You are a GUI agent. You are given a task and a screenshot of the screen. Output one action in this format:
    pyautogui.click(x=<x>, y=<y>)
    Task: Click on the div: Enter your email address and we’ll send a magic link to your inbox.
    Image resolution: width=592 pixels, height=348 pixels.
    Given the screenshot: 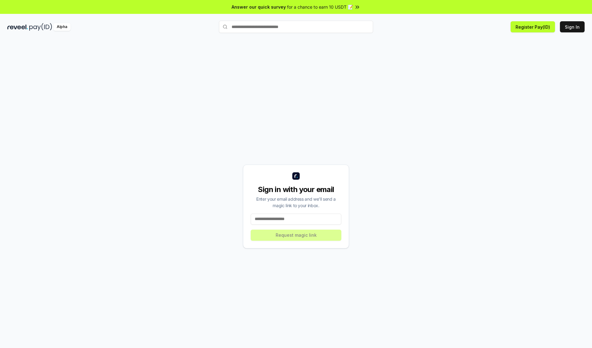 What is the action you would take?
    pyautogui.click(x=296, y=202)
    